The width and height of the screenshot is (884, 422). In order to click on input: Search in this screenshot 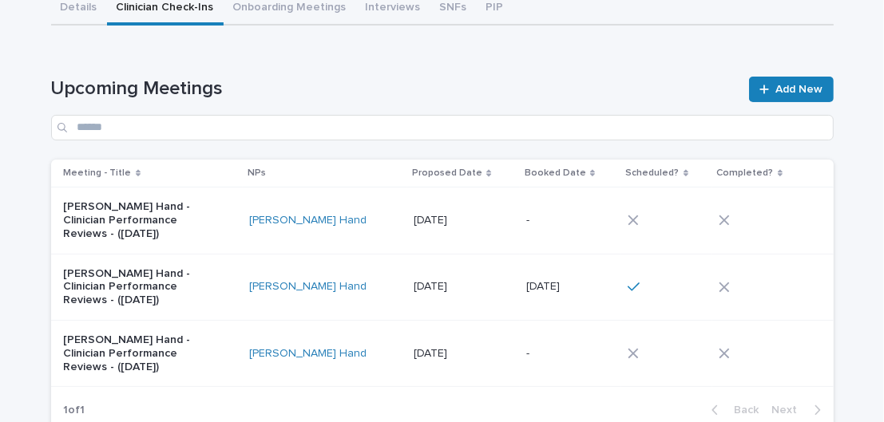, I will do `click(442, 128)`.